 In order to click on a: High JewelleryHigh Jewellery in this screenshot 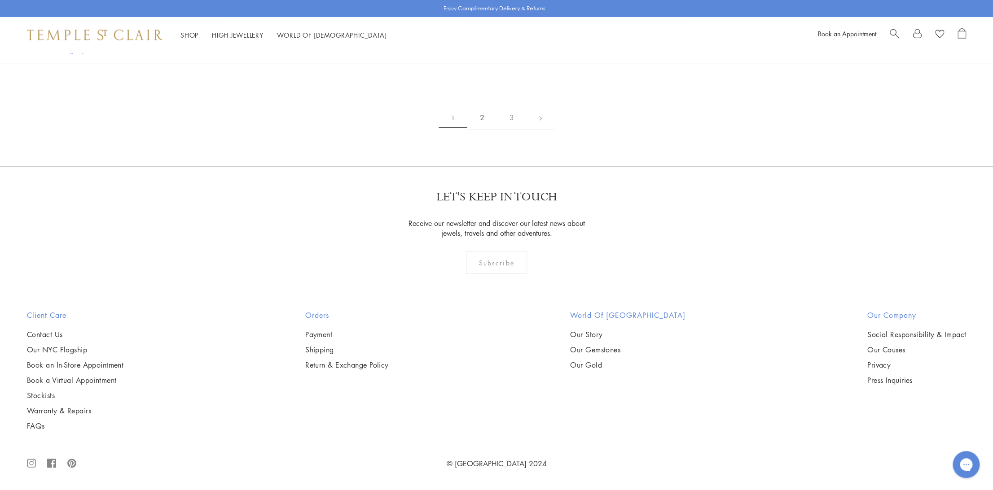, I will do `click(237, 35)`.